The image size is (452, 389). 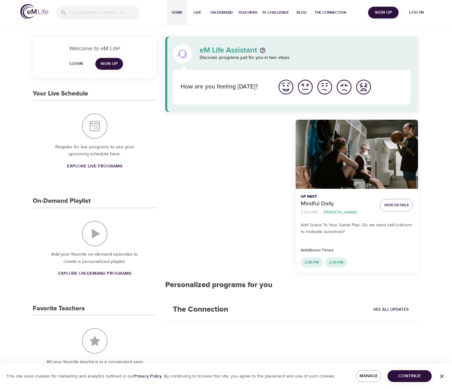 I want to click on nav: breadcrumb, so click(x=338, y=212).